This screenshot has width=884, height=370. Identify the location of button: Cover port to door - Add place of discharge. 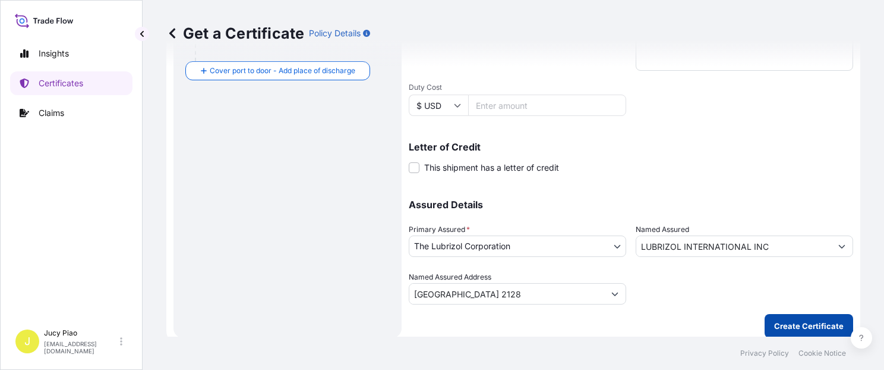
(278, 71).